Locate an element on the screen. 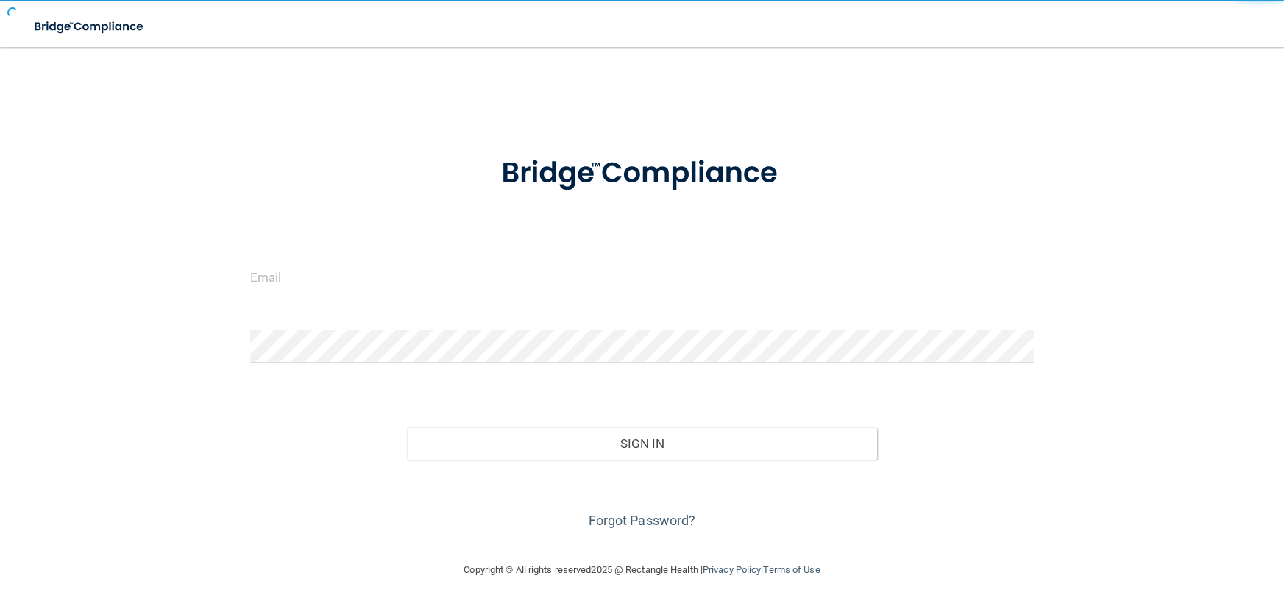 The width and height of the screenshot is (1284, 609). div: Copyright © All rights reserved 2025 @ Rectangle Health | | is located at coordinates (642, 570).